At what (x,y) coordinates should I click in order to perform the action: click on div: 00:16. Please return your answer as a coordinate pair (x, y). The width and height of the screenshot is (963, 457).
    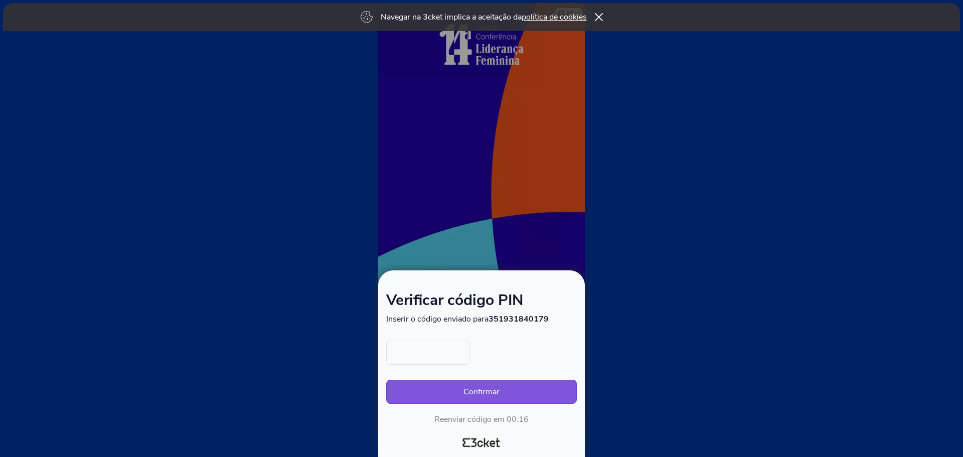
    Looking at the image, I should click on (517, 419).